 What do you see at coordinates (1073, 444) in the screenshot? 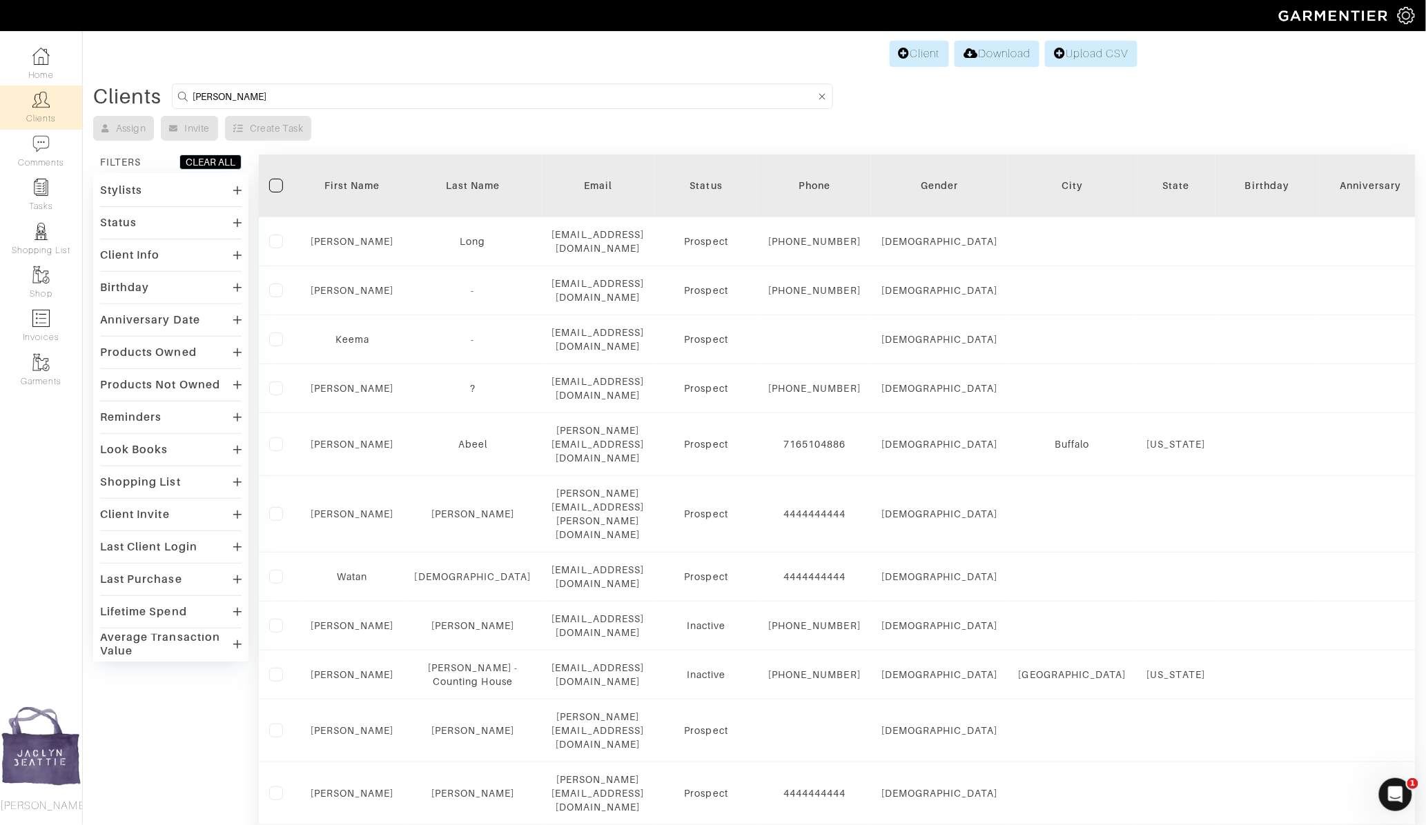
I see `div: Buffalo` at bounding box center [1073, 444].